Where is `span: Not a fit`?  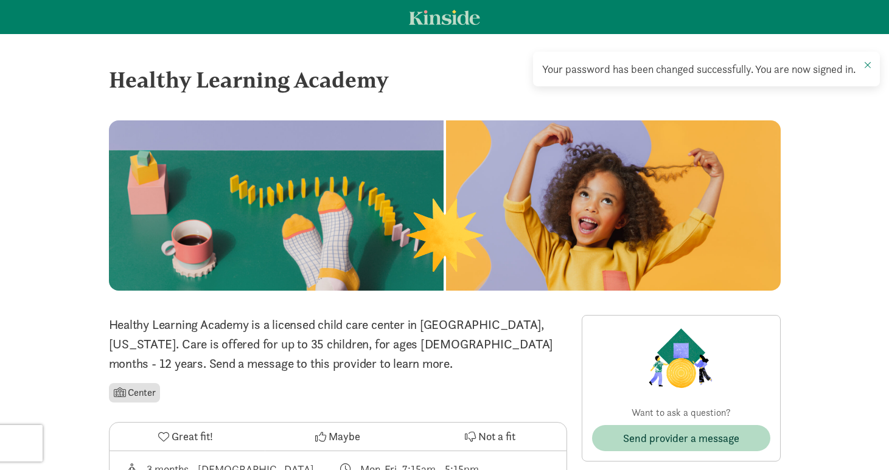 span: Not a fit is located at coordinates (497, 436).